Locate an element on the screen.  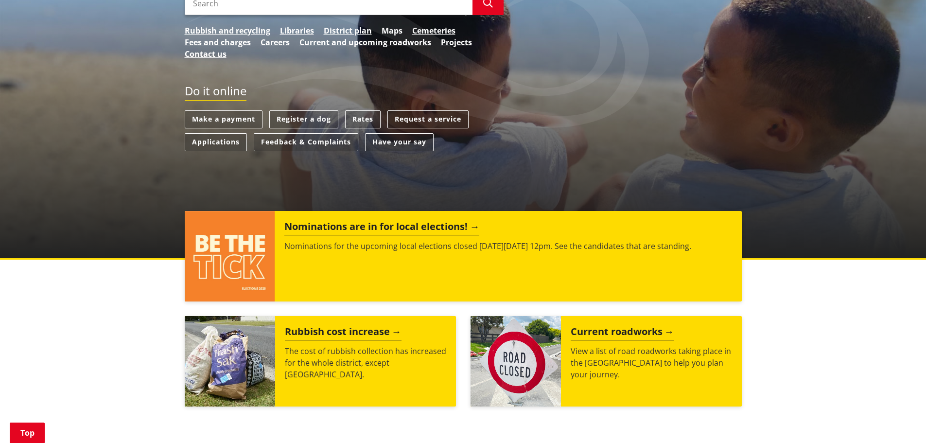
a: Contact us is located at coordinates (206, 54).